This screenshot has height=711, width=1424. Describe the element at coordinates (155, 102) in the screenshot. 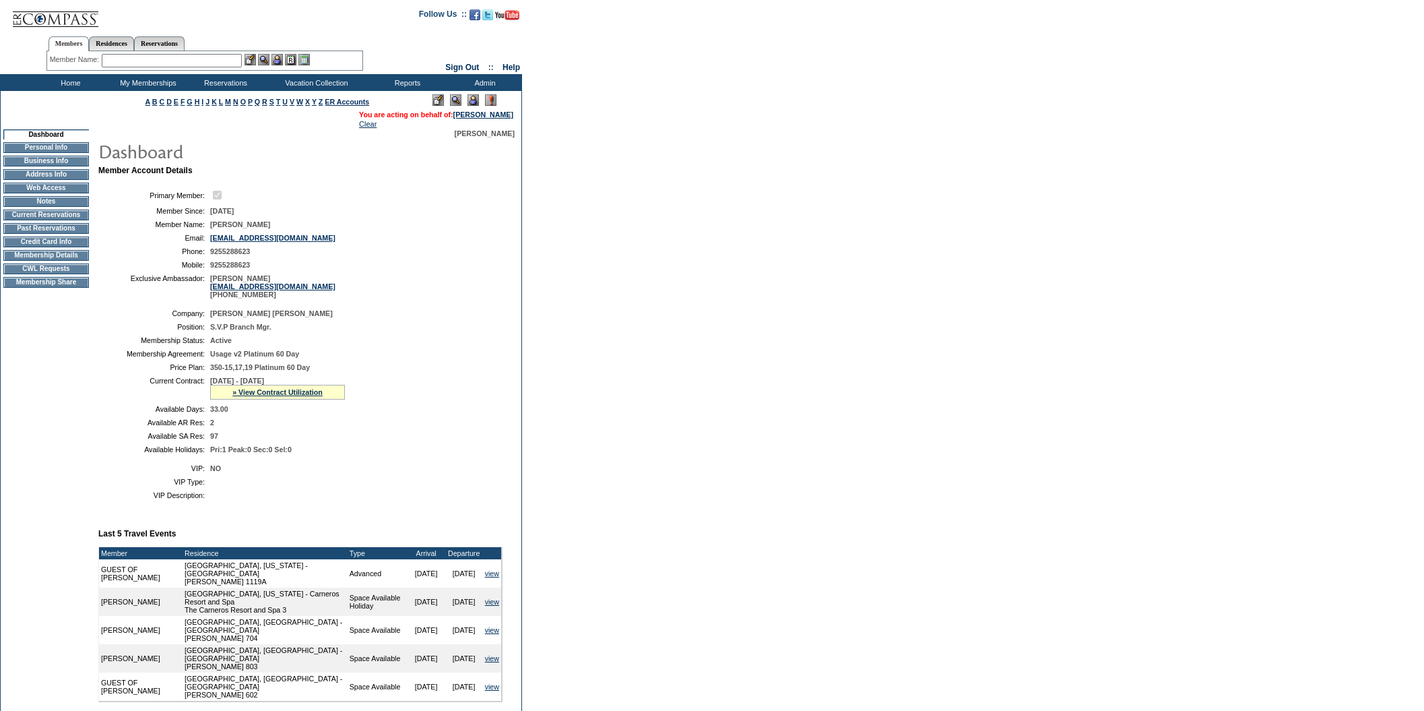

I see `a: B` at that location.